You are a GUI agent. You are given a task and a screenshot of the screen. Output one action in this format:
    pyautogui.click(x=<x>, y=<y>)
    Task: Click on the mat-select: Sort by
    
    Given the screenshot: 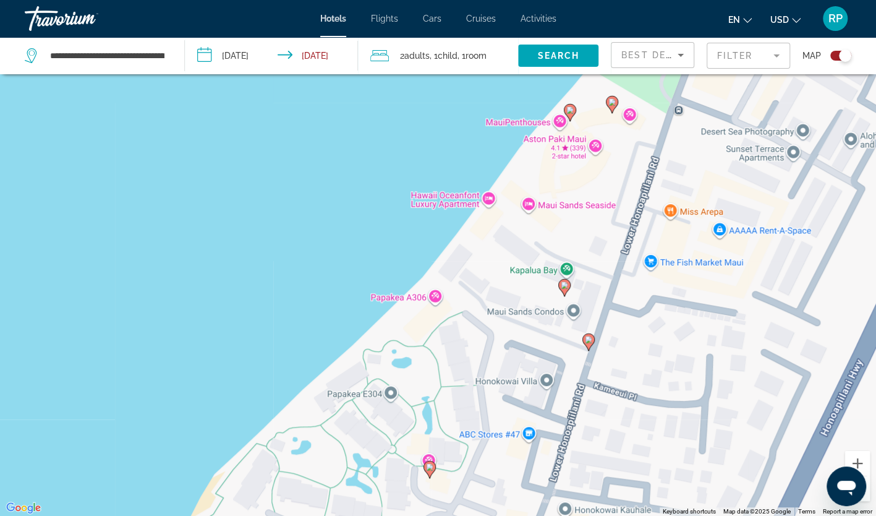 What is the action you would take?
    pyautogui.click(x=652, y=55)
    